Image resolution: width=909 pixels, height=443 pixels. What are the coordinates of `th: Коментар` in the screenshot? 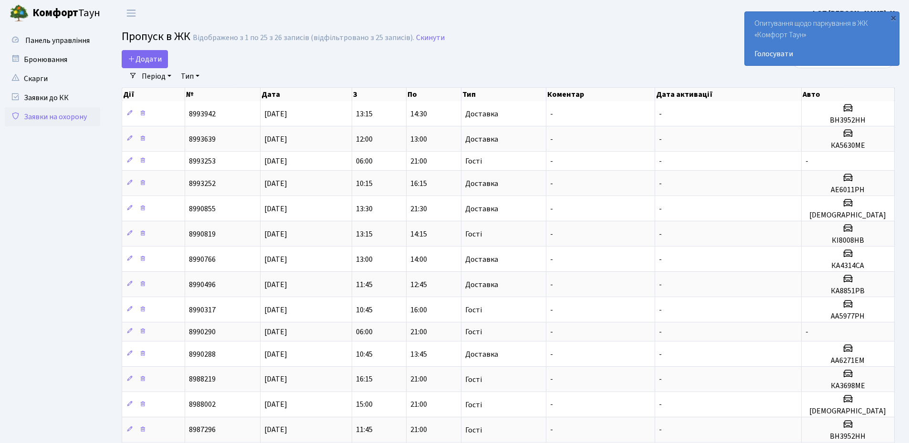 It's located at (601, 94).